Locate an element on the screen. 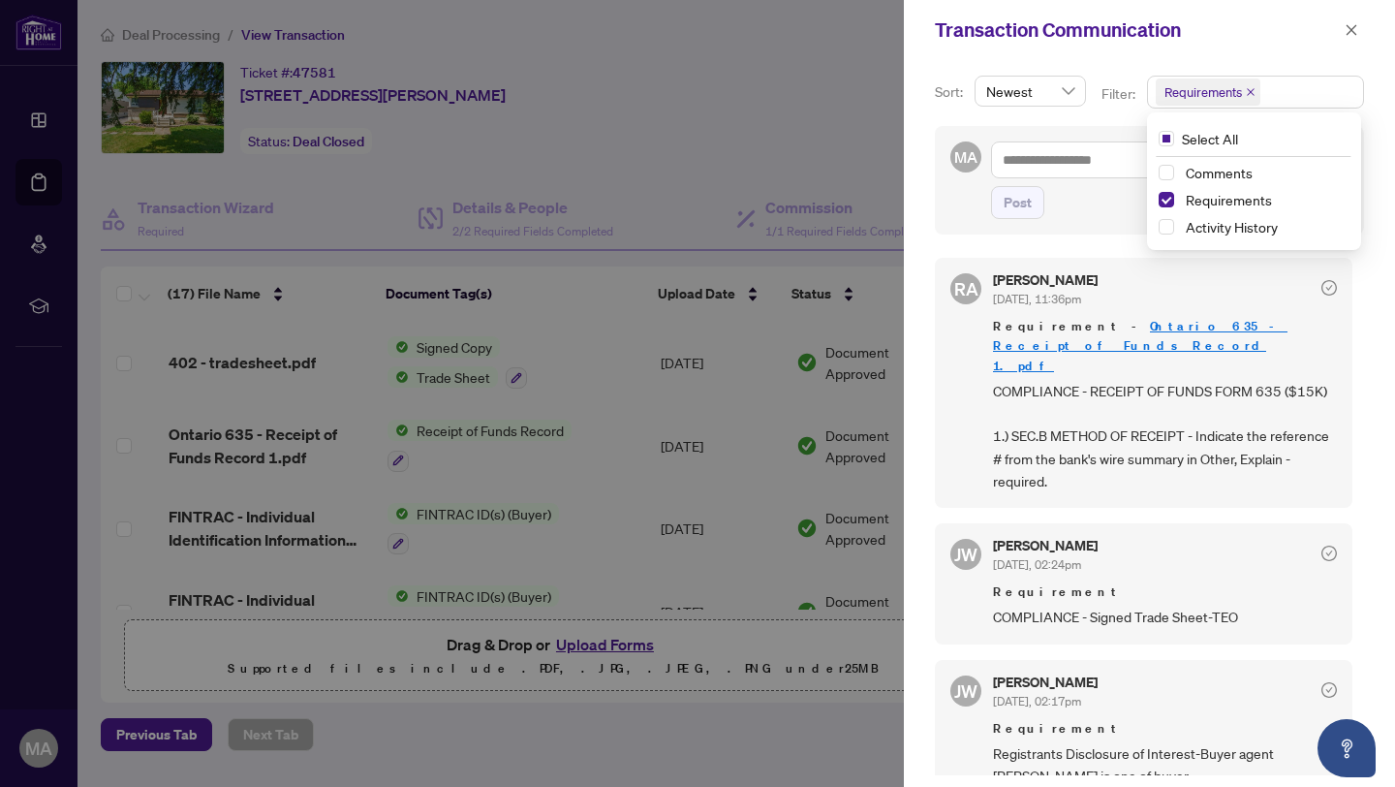  span: Requirement - is located at coordinates (1165, 346).